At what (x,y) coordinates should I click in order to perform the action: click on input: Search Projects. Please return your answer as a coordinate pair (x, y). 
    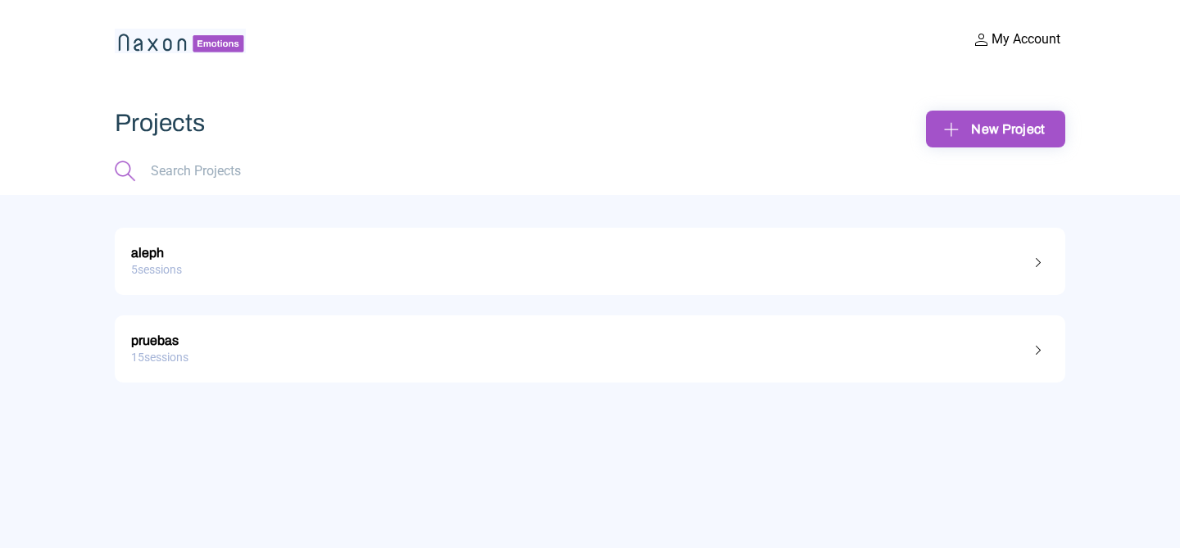
    Looking at the image, I should click on (225, 171).